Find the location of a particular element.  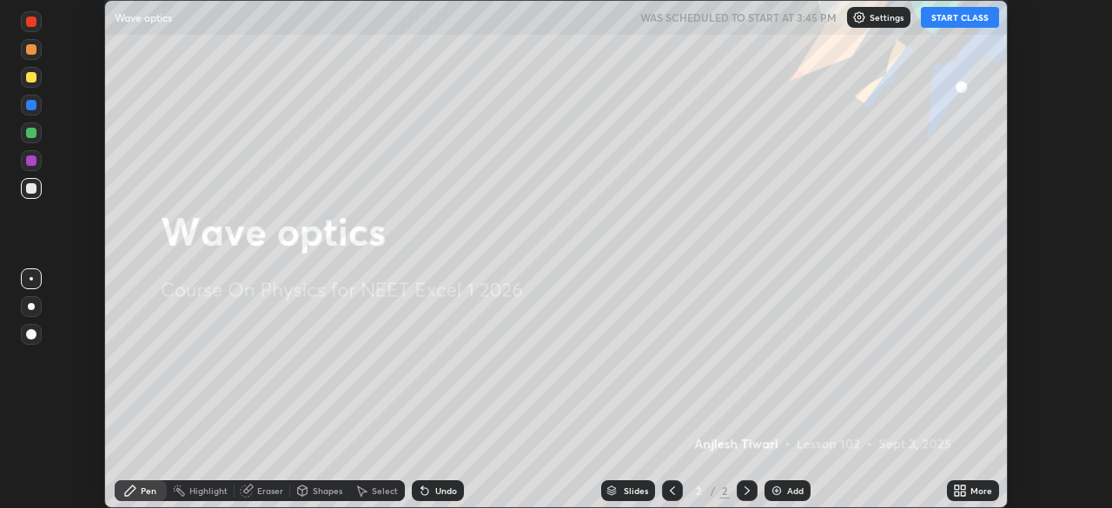

div: Add is located at coordinates (795, 491).